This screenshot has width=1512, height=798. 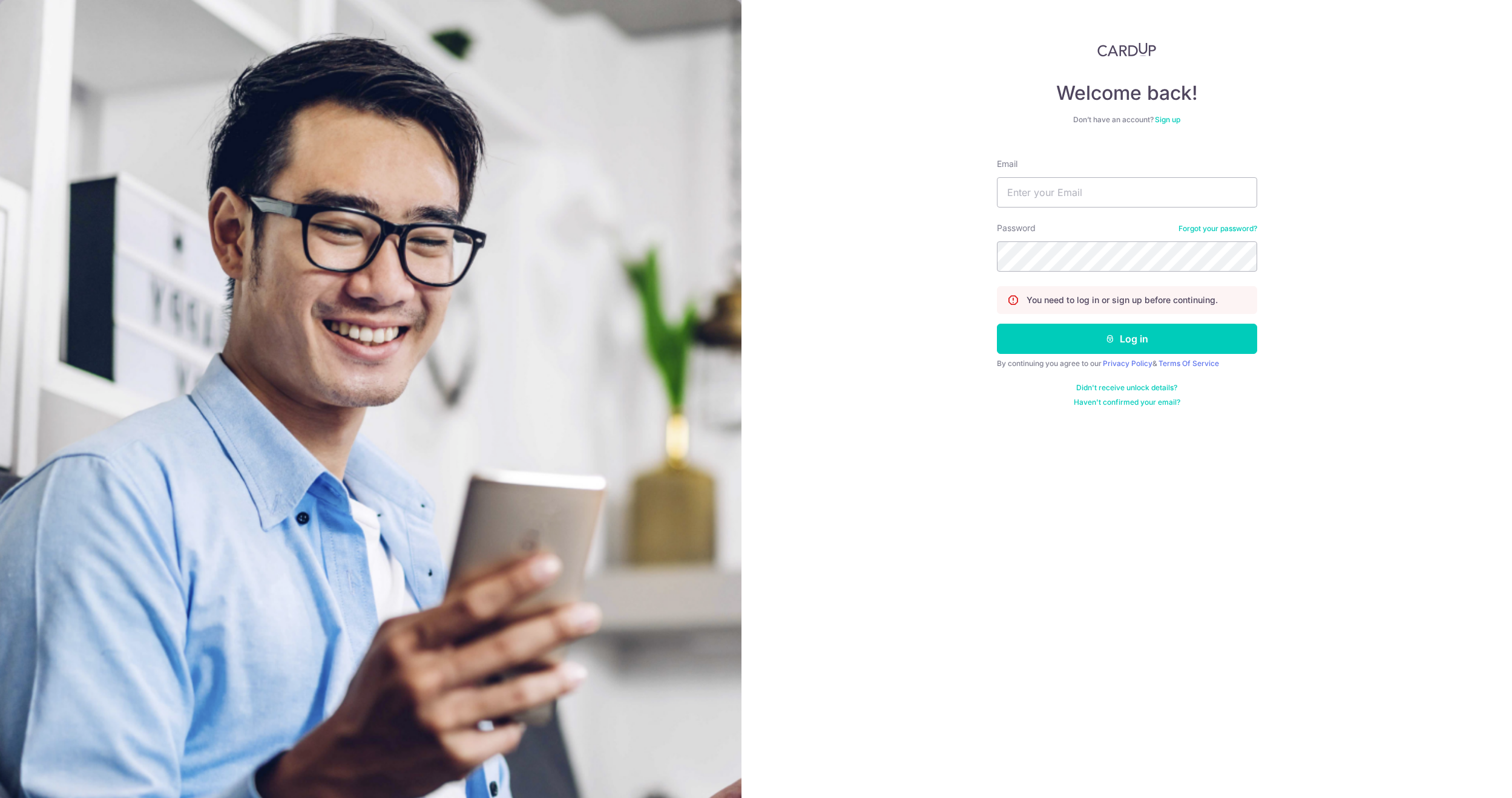 What do you see at coordinates (1127, 363) in the screenshot?
I see `a: Privacy Policy` at bounding box center [1127, 363].